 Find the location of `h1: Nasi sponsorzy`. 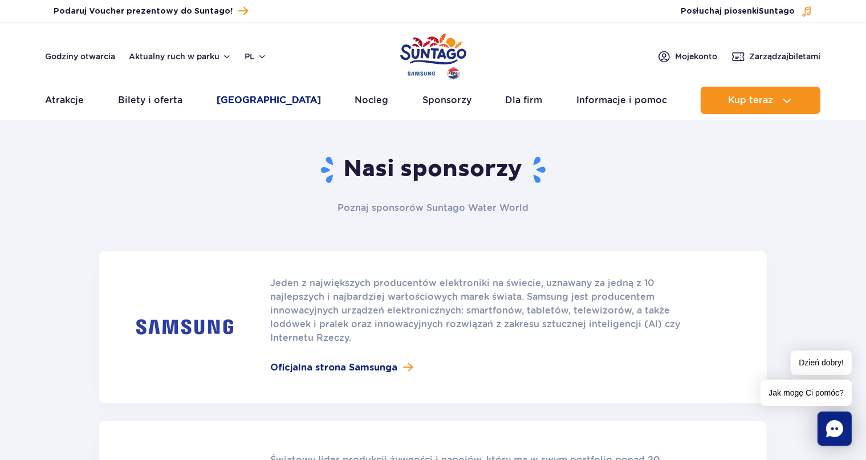

h1: Nasi sponsorzy is located at coordinates (433, 170).